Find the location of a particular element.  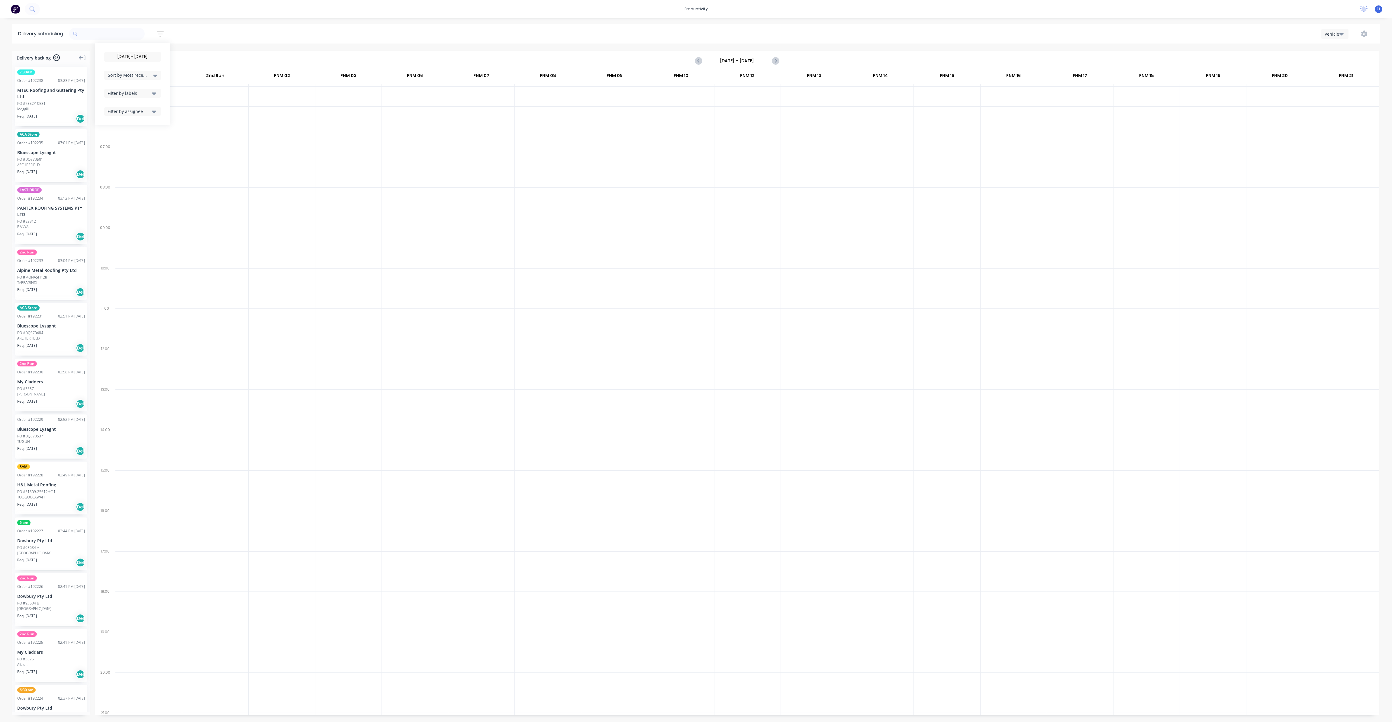

div: 19:00 is located at coordinates (105, 648).